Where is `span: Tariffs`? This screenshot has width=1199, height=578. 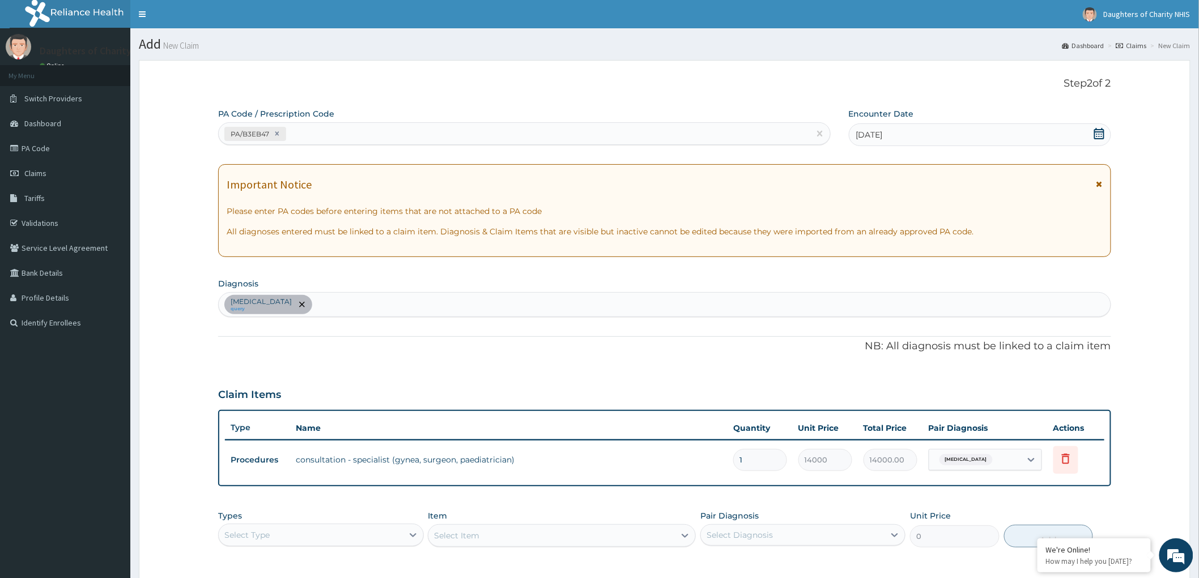 span: Tariffs is located at coordinates (35, 198).